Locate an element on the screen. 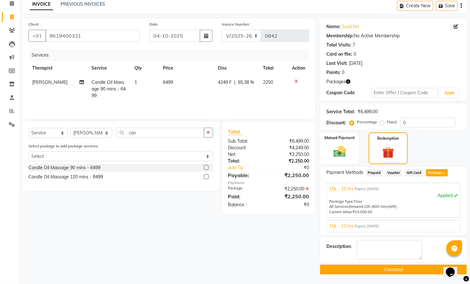 This screenshot has width=470, height=284. th: Action is located at coordinates (299, 68).